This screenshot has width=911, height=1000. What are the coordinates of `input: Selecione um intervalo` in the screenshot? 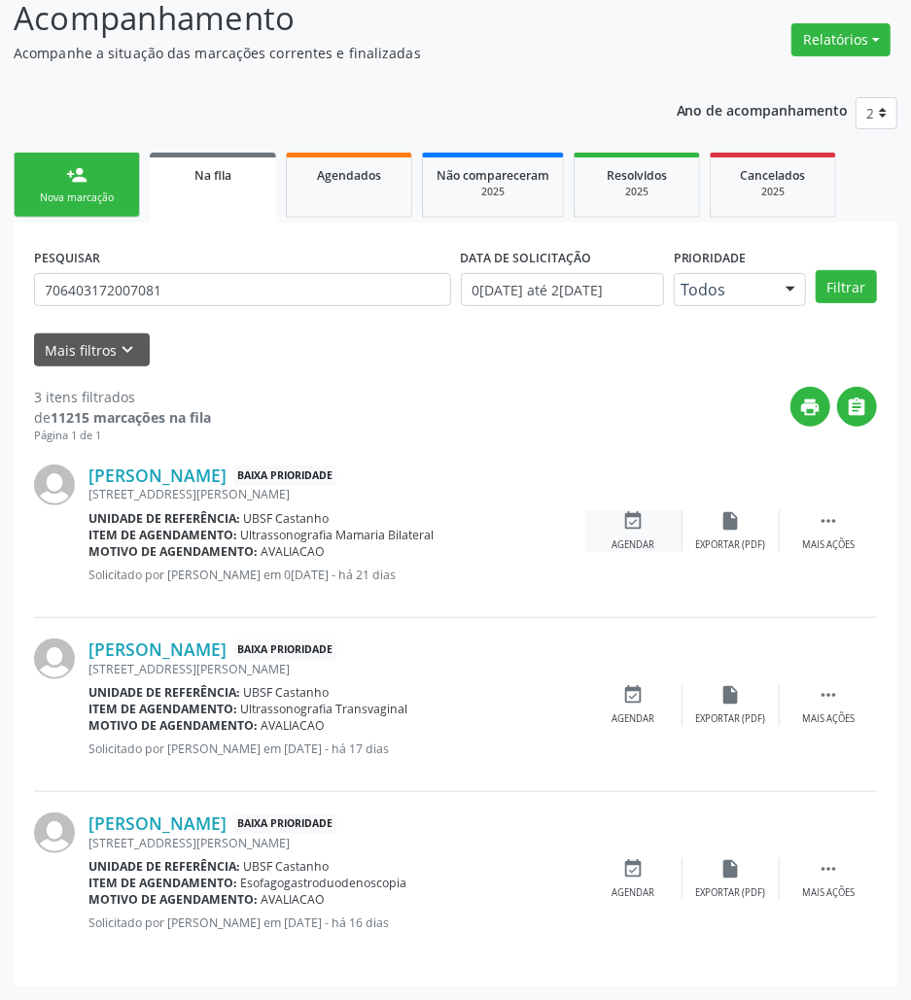 It's located at (562, 290).